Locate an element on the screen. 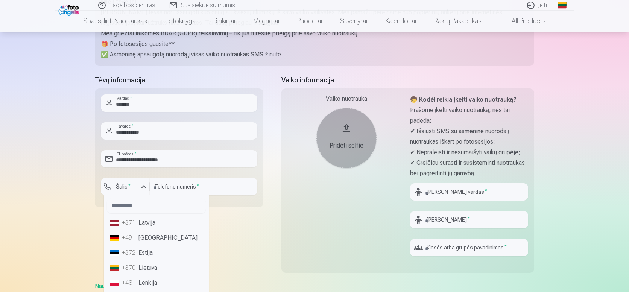 The width and height of the screenshot is (629, 292). a: Naudotojo sutartis is located at coordinates (118, 286).